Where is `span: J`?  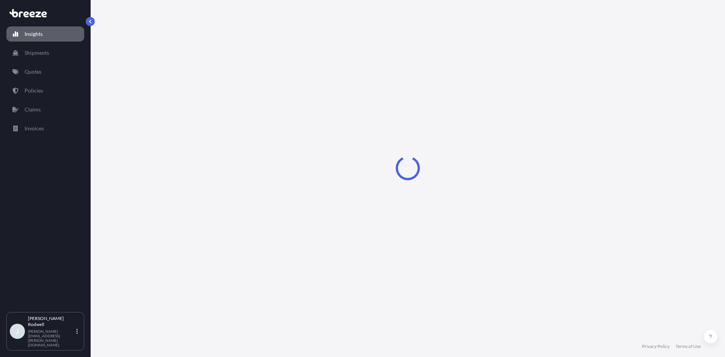
span: J is located at coordinates (17, 331).